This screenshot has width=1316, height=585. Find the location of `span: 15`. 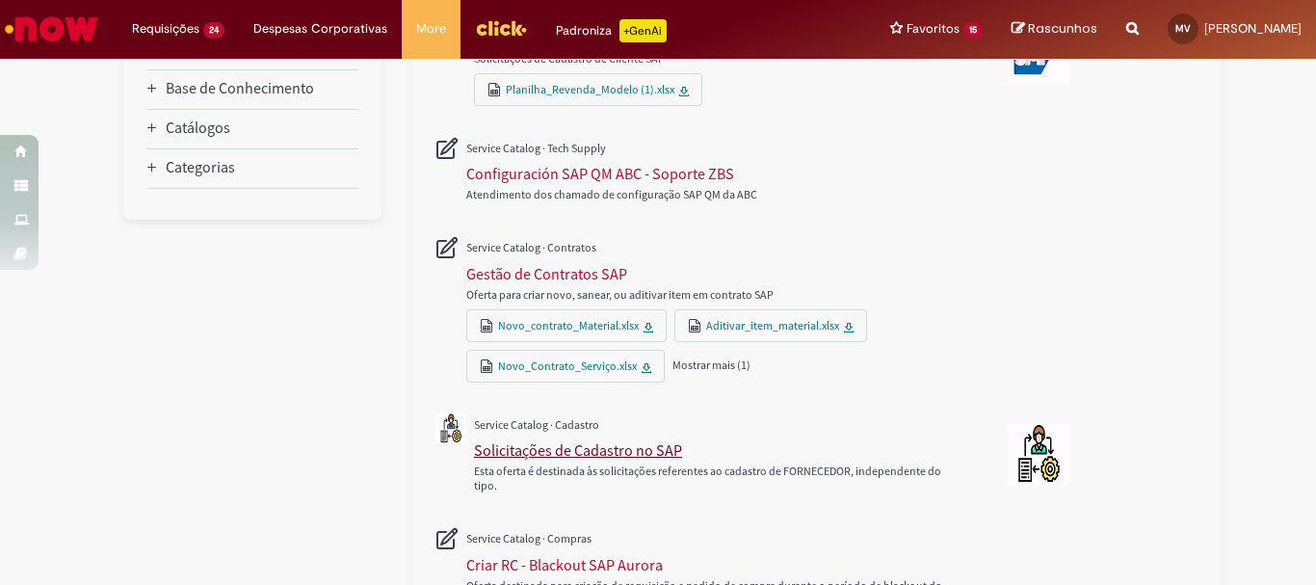

span: 15 is located at coordinates (973, 30).